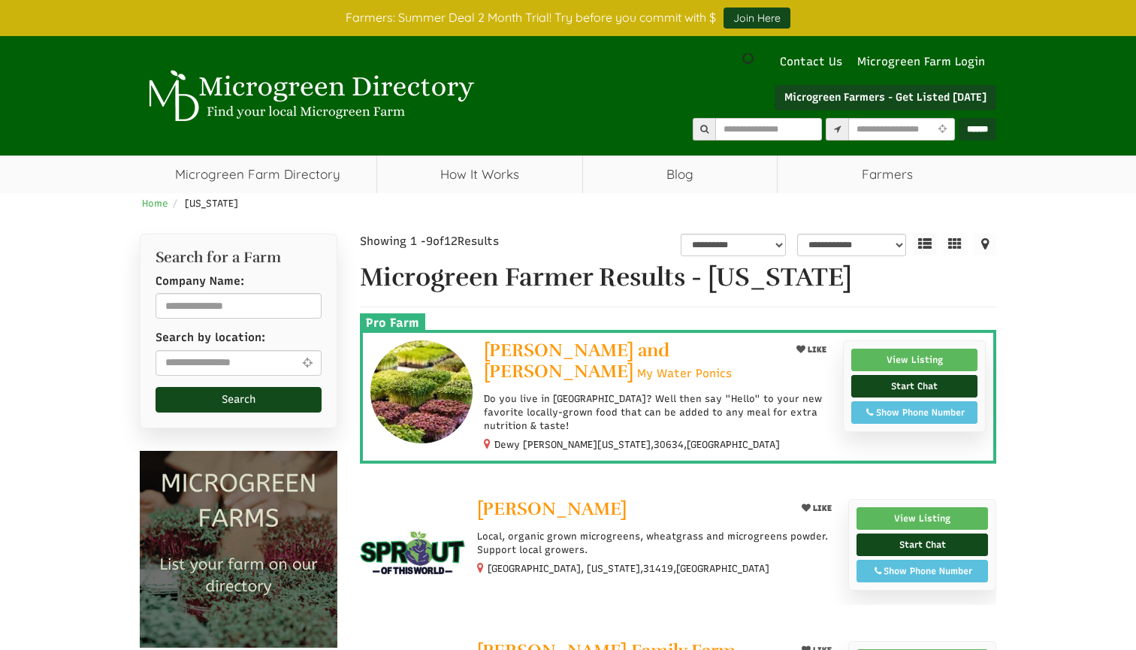 The height and width of the screenshot is (650, 1136). Describe the element at coordinates (887, 174) in the screenshot. I see `span: Farmers` at that location.